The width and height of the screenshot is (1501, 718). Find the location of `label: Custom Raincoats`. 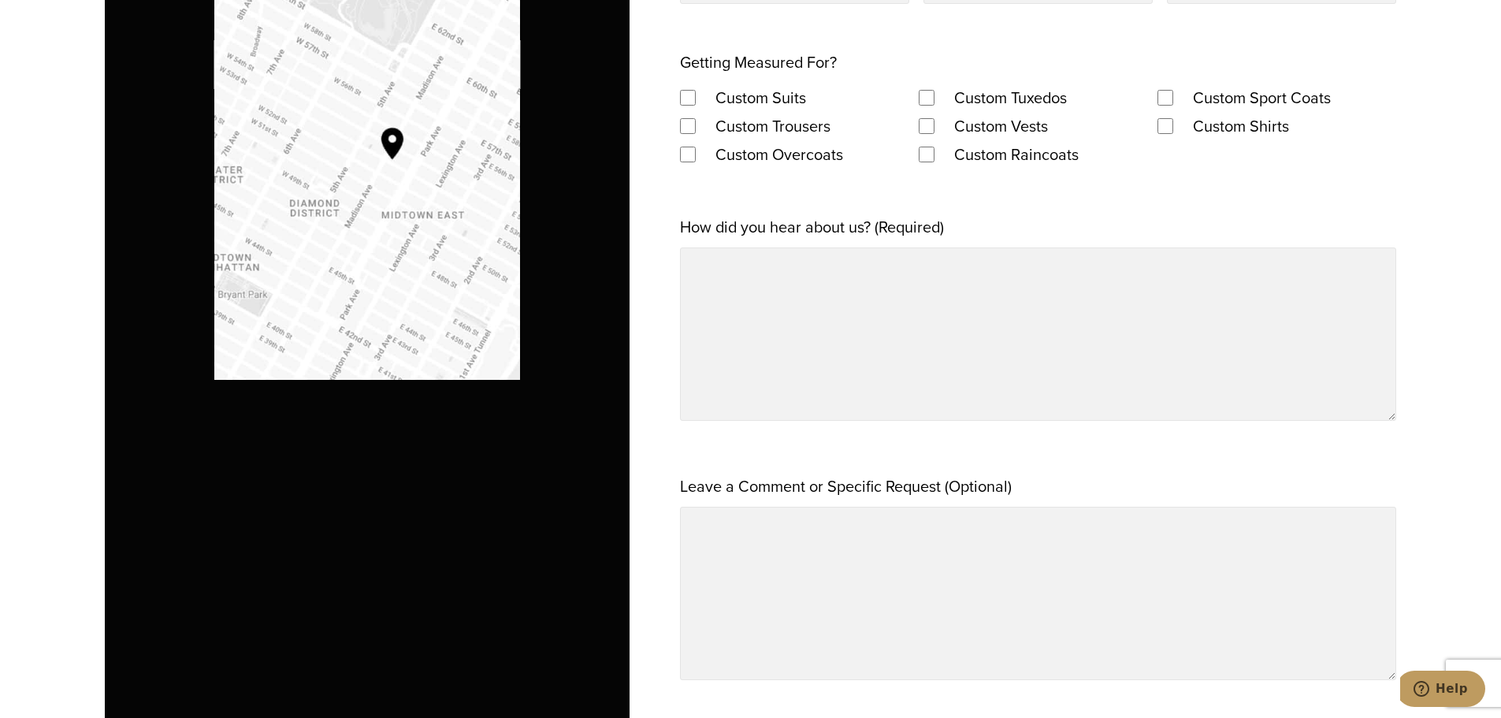

label: Custom Raincoats is located at coordinates (1016, 154).